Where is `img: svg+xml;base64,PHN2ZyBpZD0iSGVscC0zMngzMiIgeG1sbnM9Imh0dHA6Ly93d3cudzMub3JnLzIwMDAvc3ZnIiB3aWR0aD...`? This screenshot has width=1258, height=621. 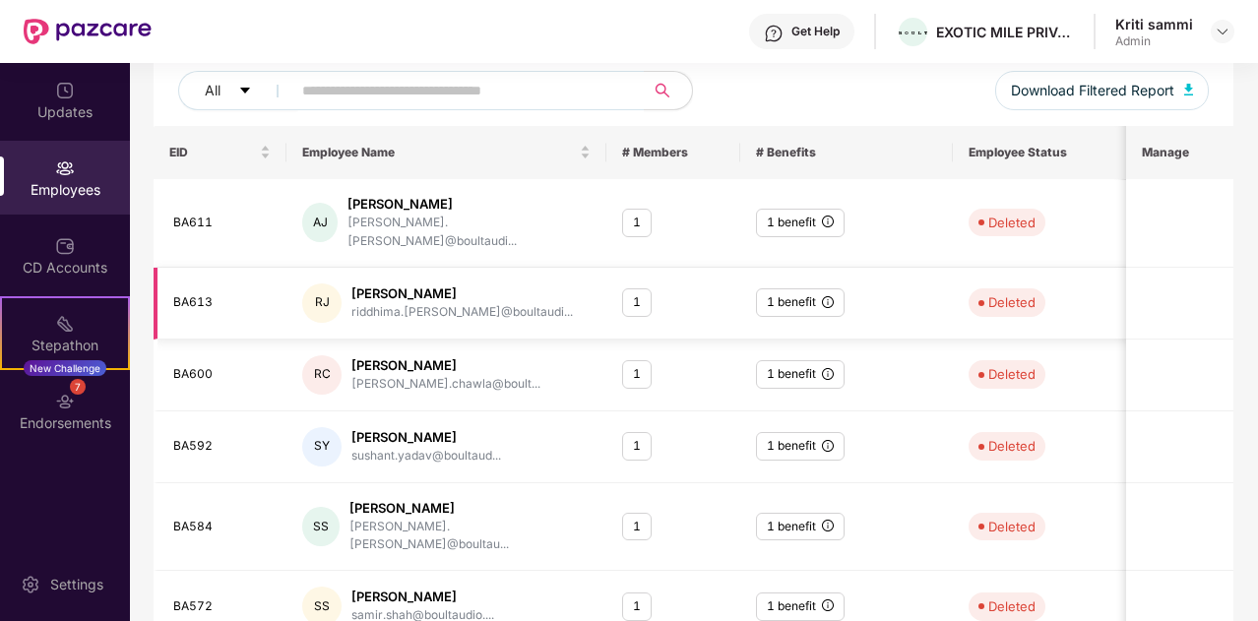 img: svg+xml;base64,PHN2ZyBpZD0iSGVscC0zMngzMiIgeG1sbnM9Imh0dHA6Ly93d3cudzMub3JnLzIwMDAvc3ZnIiB3aWR0aD... is located at coordinates (774, 33).